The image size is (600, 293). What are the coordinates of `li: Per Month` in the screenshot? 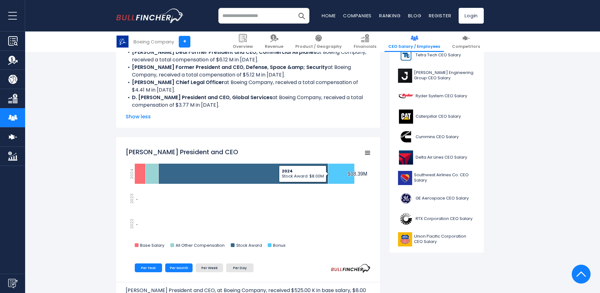 It's located at (179, 268).